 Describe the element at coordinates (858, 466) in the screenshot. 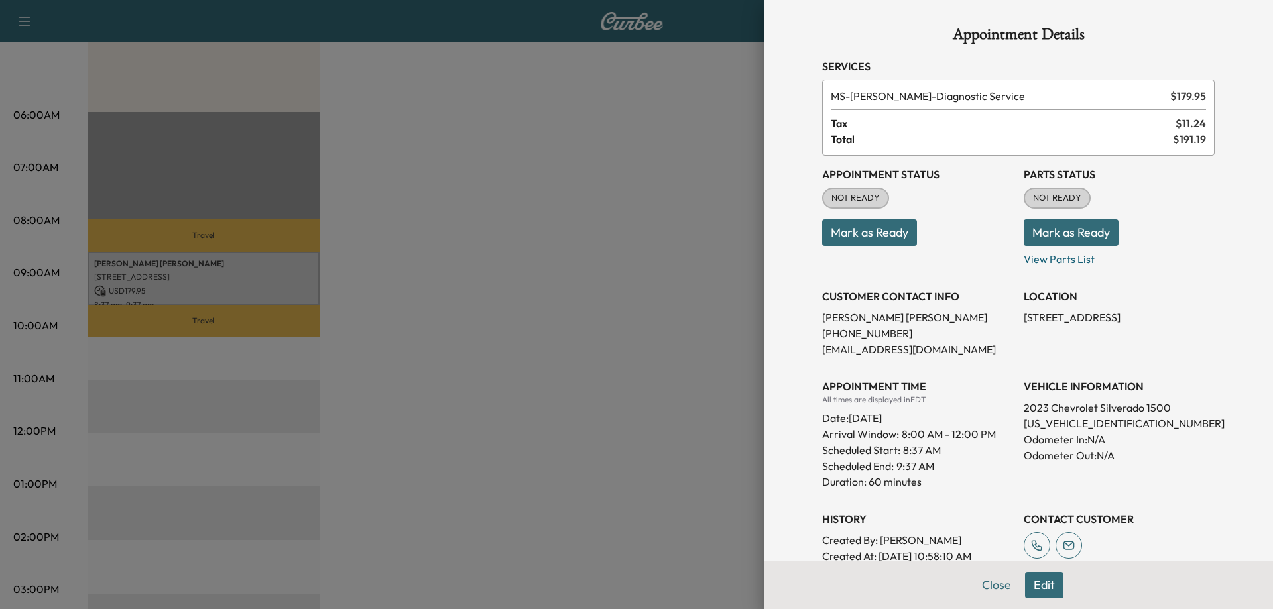

I see `p: Scheduled End:` at that location.